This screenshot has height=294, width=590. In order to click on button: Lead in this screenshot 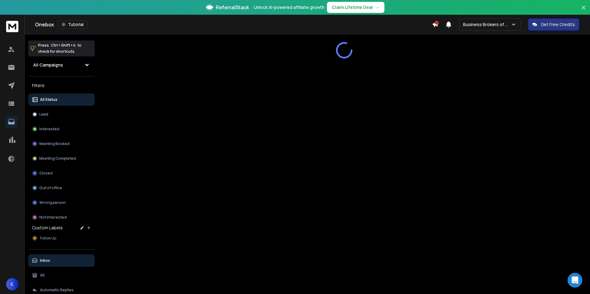, I will do `click(61, 115)`.